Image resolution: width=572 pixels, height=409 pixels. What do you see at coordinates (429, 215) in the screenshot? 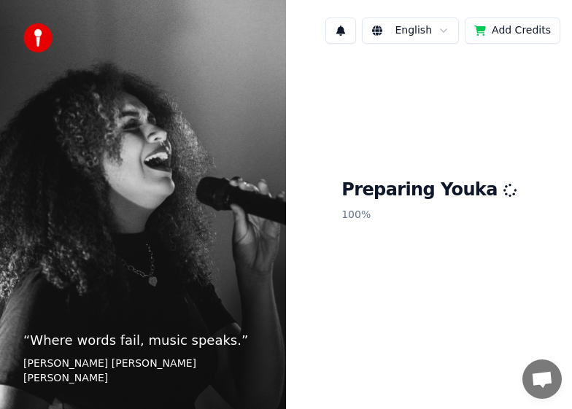
I see `p: 100 %` at bounding box center [429, 215].